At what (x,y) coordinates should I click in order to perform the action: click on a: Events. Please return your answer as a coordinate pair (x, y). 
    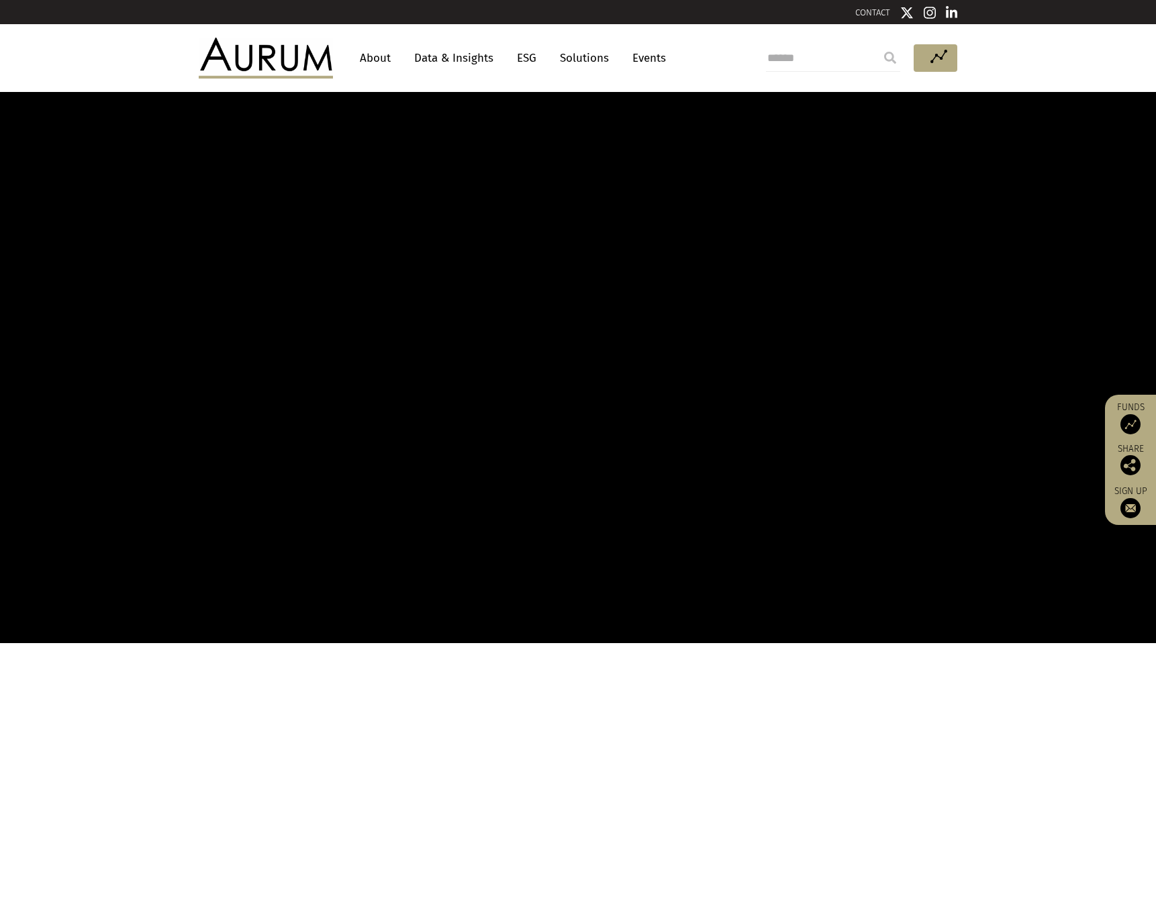
    Looking at the image, I should click on (646, 58).